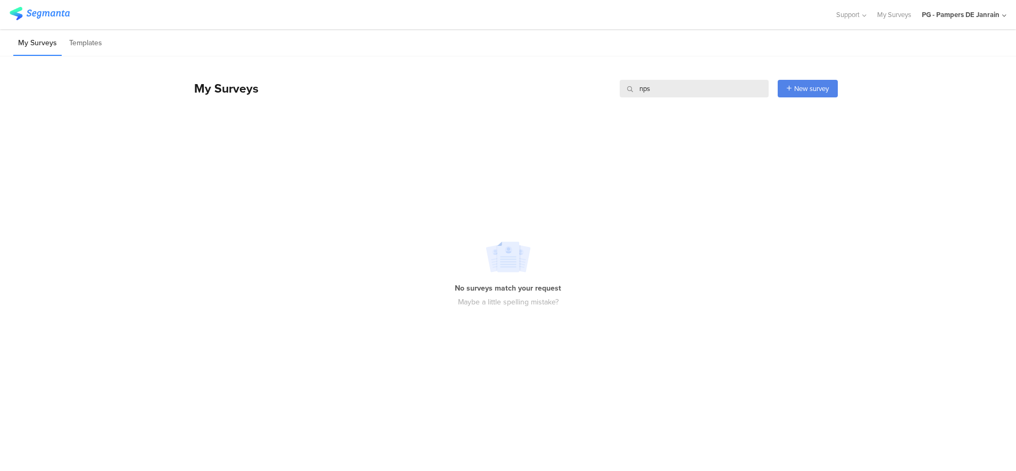 The width and height of the screenshot is (1016, 471). Describe the element at coordinates (221, 88) in the screenshot. I see `div: My Surveys` at that location.